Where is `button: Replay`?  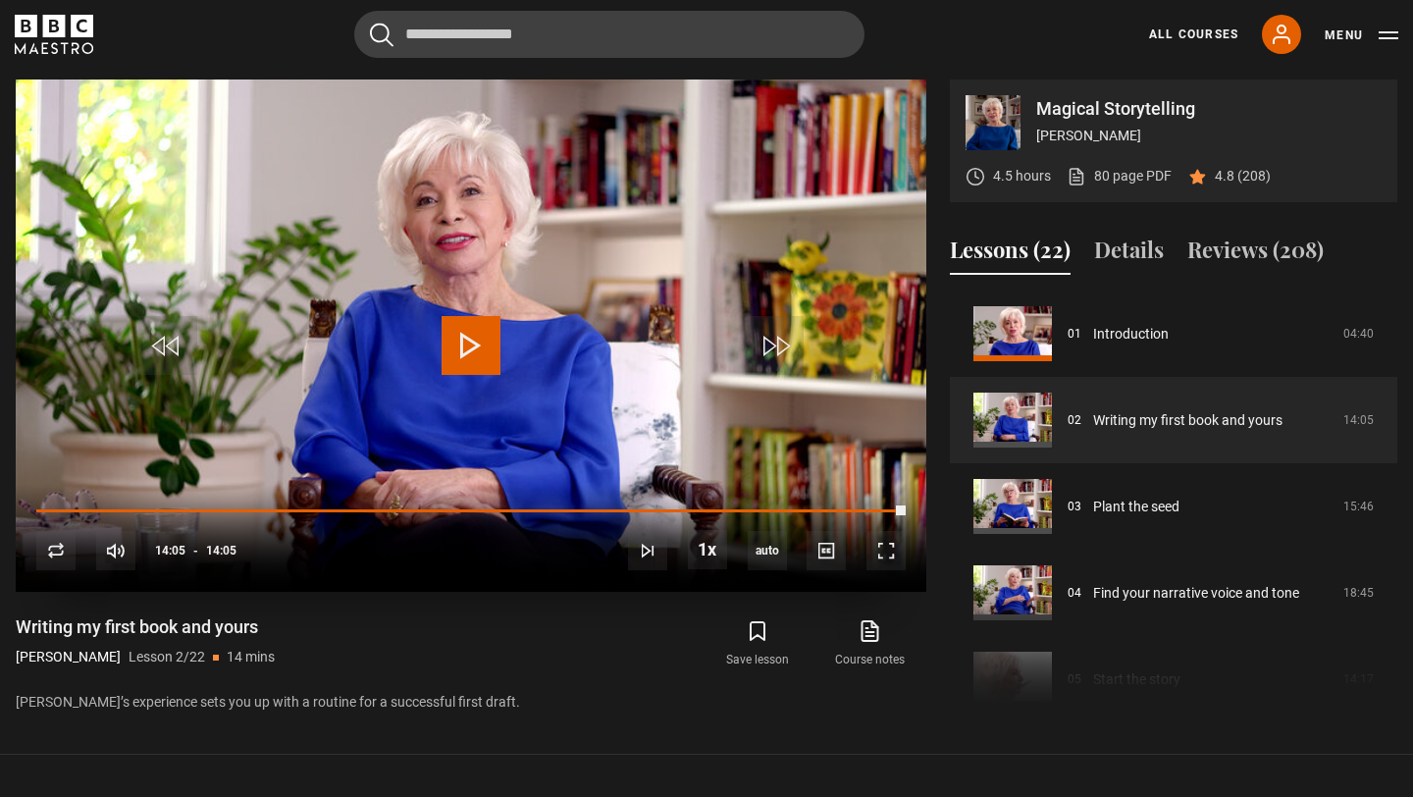 button: Replay is located at coordinates (56, 551).